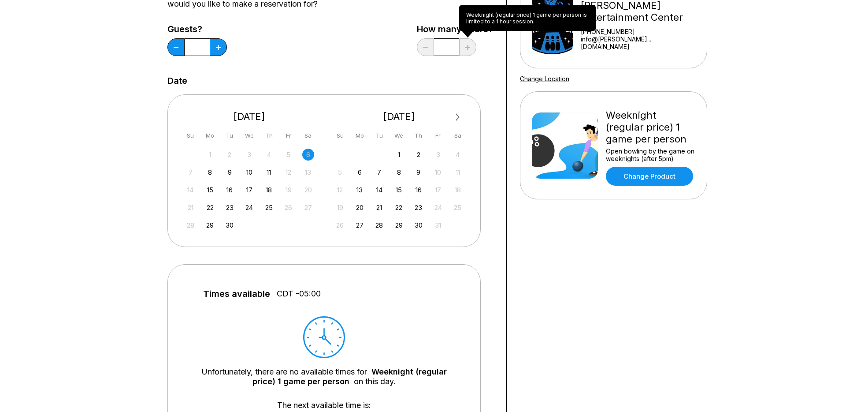  I want to click on div: Not available Saturday, September 6th, 2025, so click(308, 154).